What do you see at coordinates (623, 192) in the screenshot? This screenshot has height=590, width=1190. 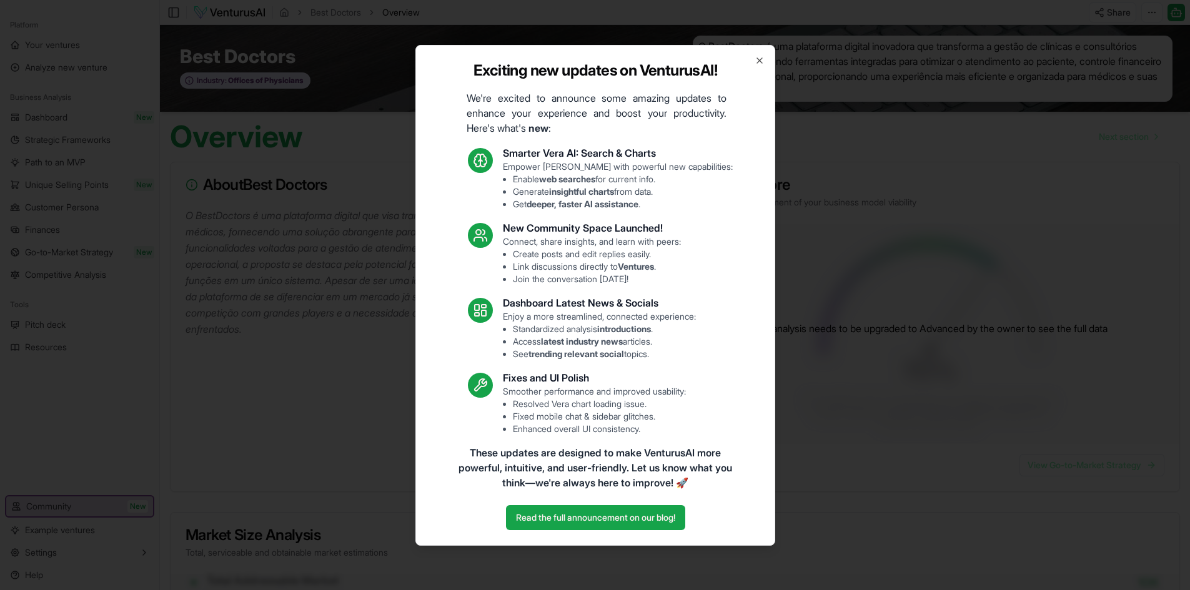 I see `li: Generate from data.` at bounding box center [623, 192].